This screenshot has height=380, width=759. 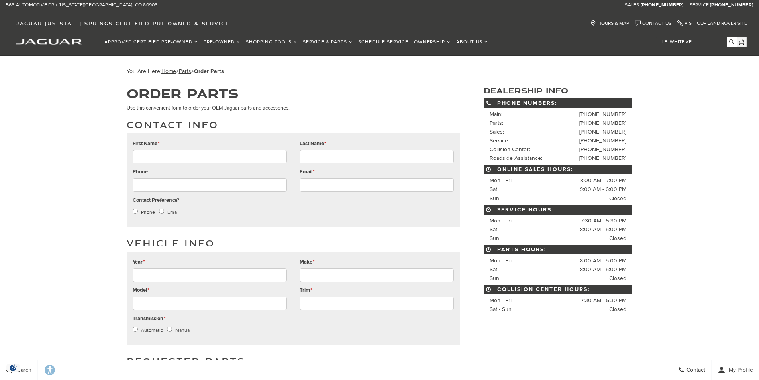 I want to click on strong: Order Parts, so click(x=209, y=71).